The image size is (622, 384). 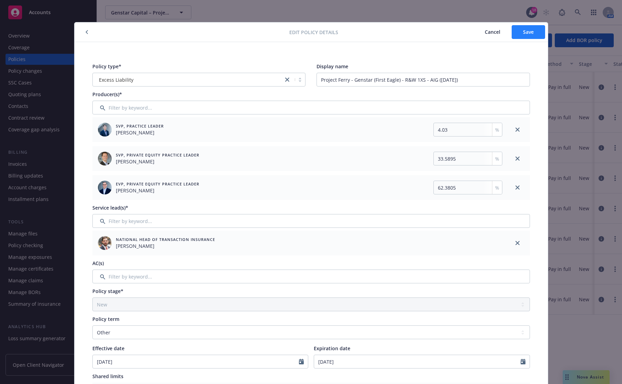 What do you see at coordinates (107, 94) in the screenshot?
I see `span: Producer(s)*` at bounding box center [107, 94].